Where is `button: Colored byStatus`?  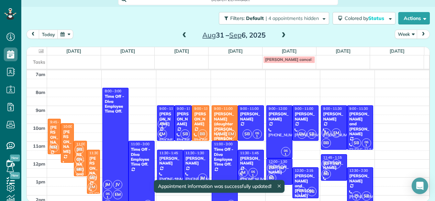 button: Colored byStatus is located at coordinates (364, 18).